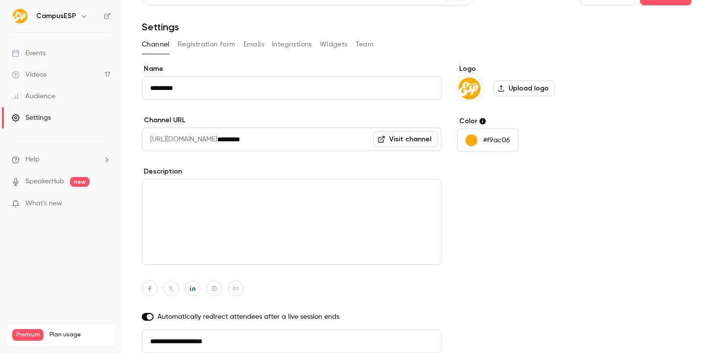  I want to click on label: Channel URL, so click(291, 120).